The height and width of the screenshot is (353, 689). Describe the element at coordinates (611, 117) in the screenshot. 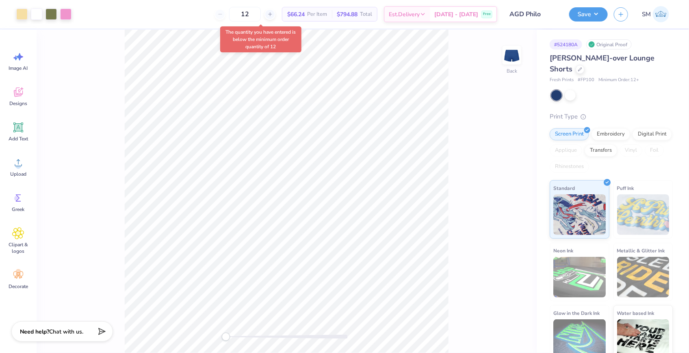

I see `div: Print Type` at that location.